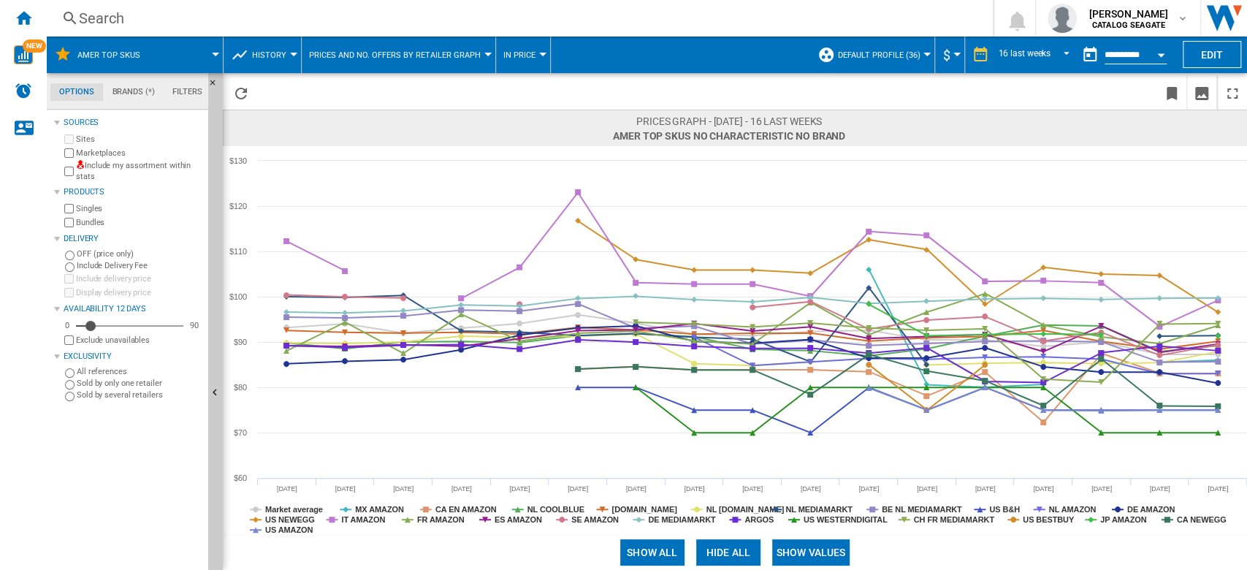 This screenshot has width=1247, height=570. Describe the element at coordinates (949, 55) in the screenshot. I see `md-menu: Currency` at that location.